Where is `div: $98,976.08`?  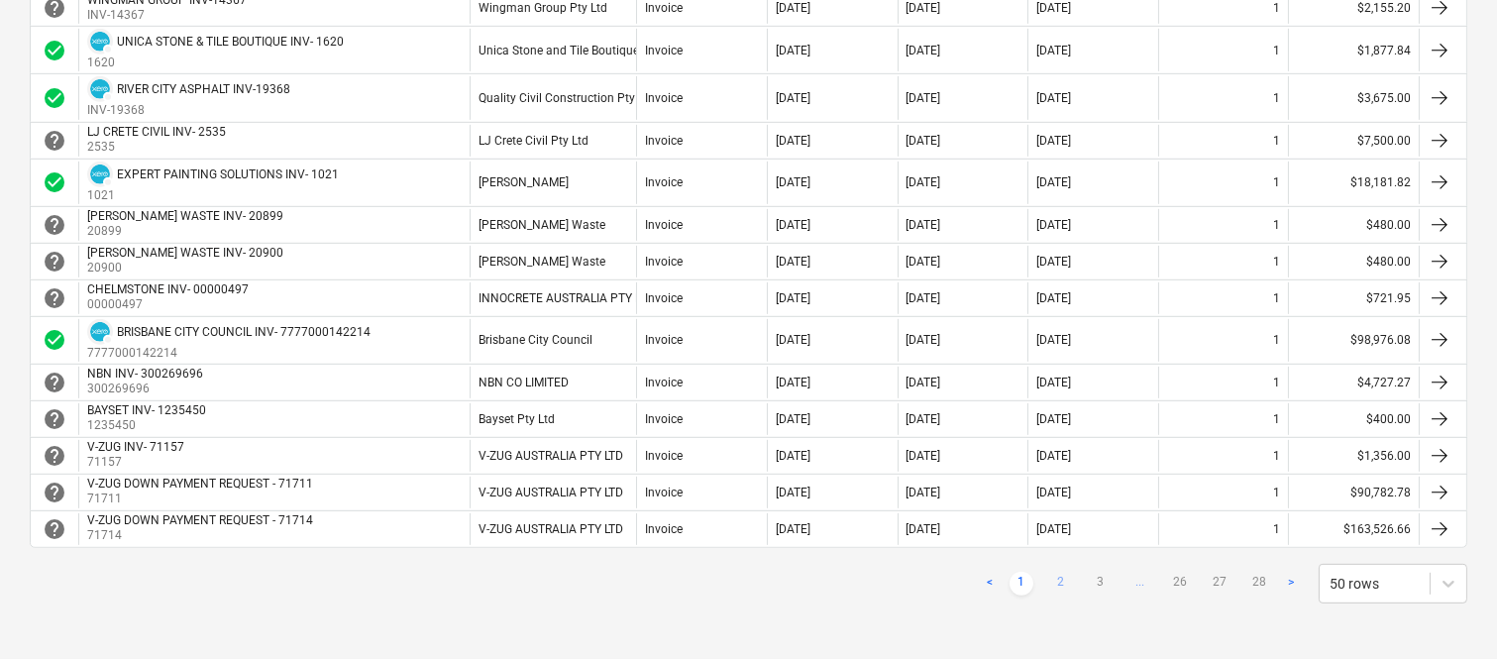
div: $98,976.08 is located at coordinates (1354, 340).